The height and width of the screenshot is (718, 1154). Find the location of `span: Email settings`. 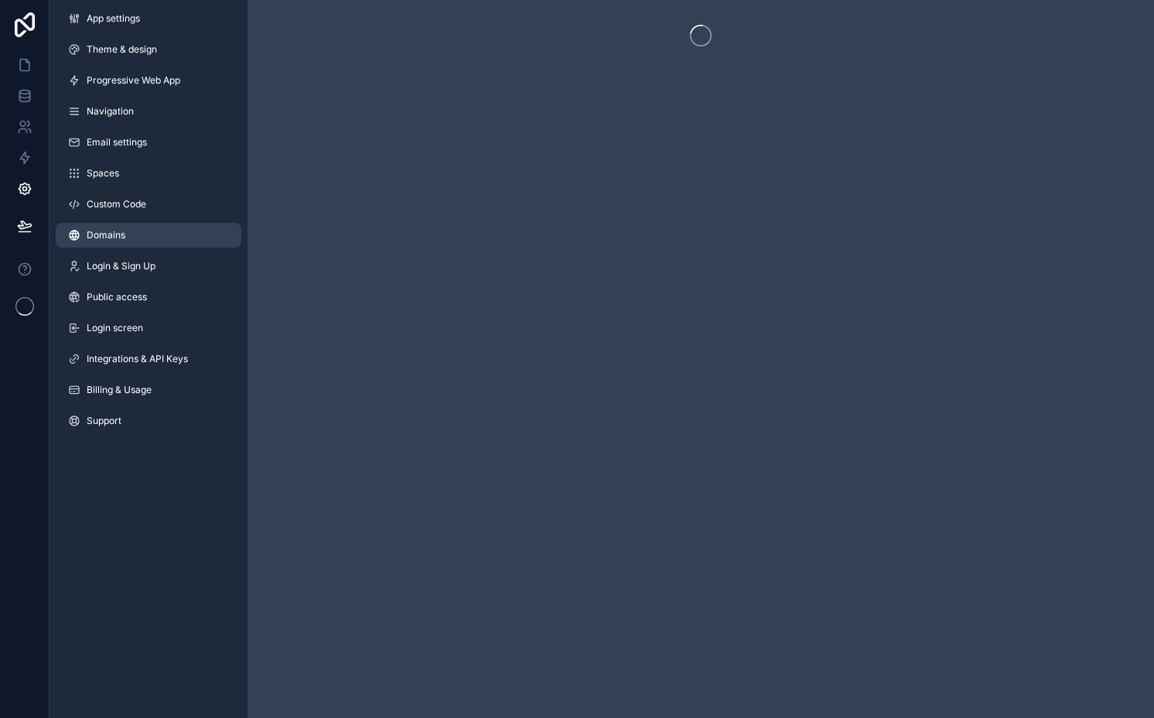

span: Email settings is located at coordinates (117, 142).